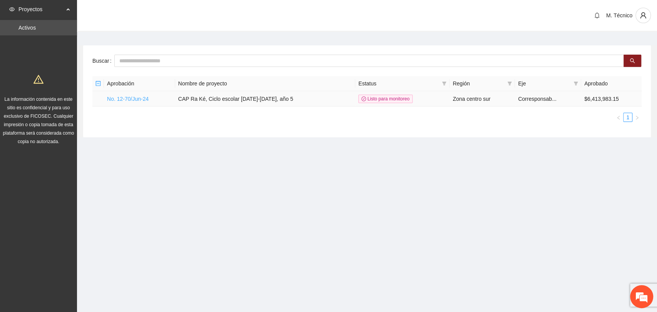  Describe the element at coordinates (482, 99) in the screenshot. I see `td: Zona centro sur` at that location.